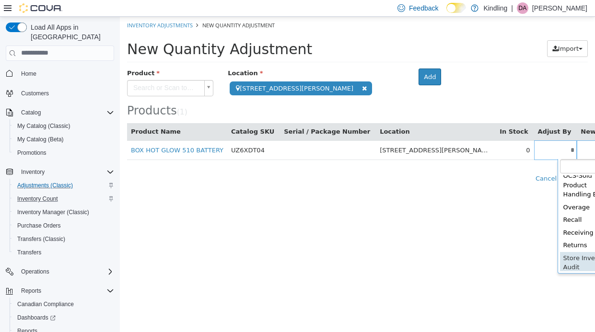 The image size is (595, 332). What do you see at coordinates (64, 139) in the screenshot?
I see `button: My Catalog (Beta)` at bounding box center [64, 139].